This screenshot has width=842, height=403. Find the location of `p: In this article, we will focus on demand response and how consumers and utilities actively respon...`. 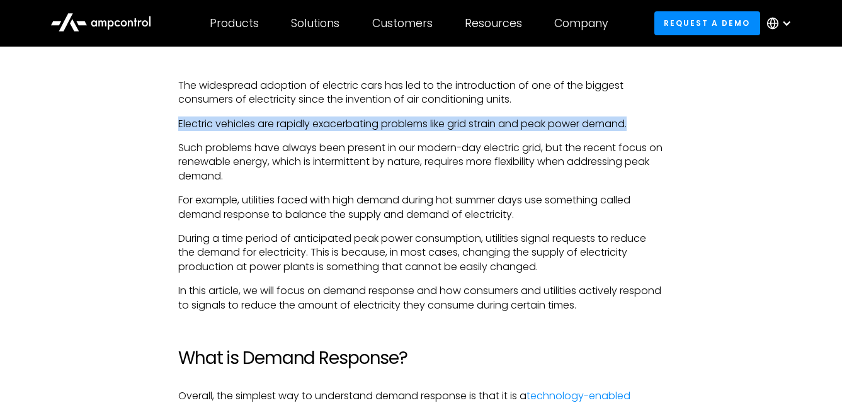

p: In this article, we will focus on demand response and how consumers and utilities actively respon... is located at coordinates (421, 298).